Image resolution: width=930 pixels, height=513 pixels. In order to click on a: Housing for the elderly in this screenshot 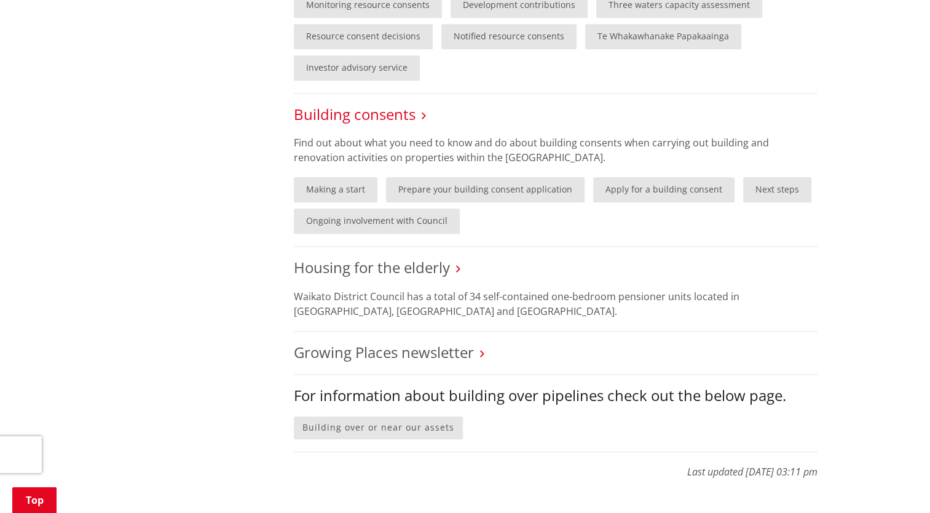, I will do `click(372, 267)`.